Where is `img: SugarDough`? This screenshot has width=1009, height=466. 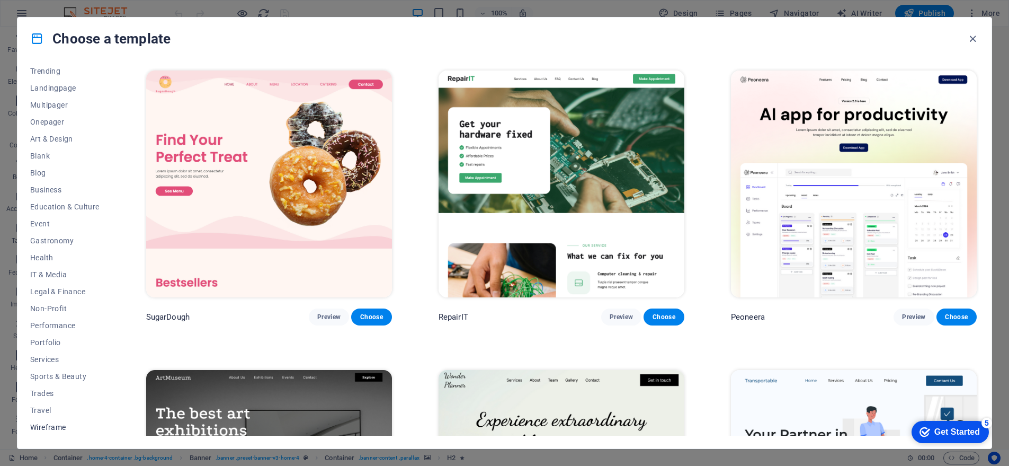 img: SugarDough is located at coordinates (269, 184).